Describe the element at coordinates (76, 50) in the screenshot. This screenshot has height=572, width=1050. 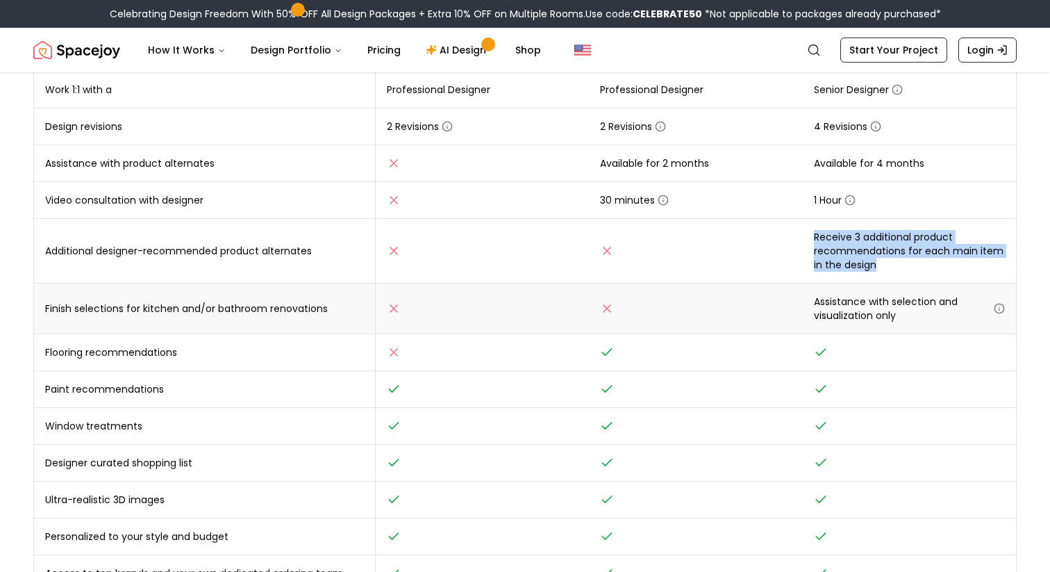
I see `img: Spacejoy Logo` at that location.